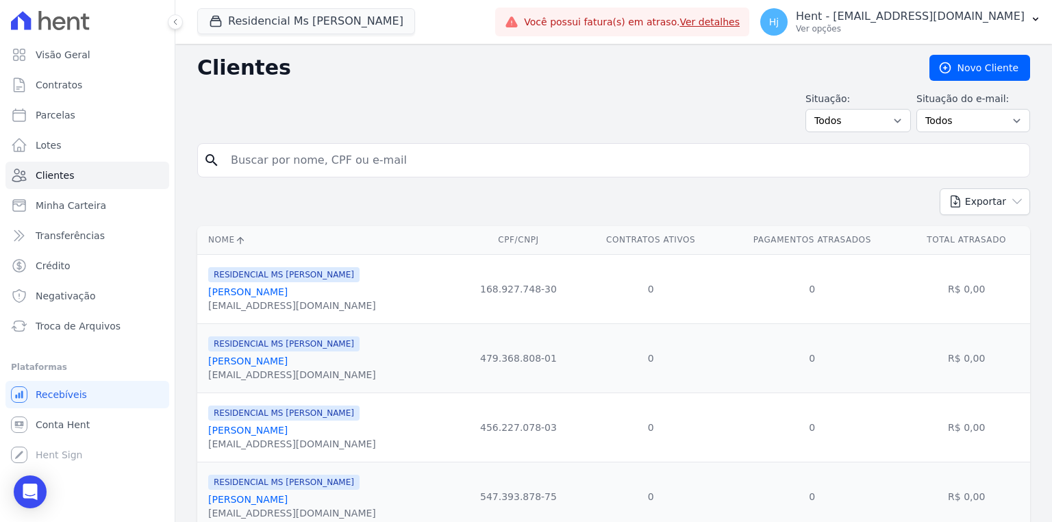 The image size is (1052, 522). What do you see at coordinates (87, 296) in the screenshot?
I see `a: Negativação` at bounding box center [87, 296].